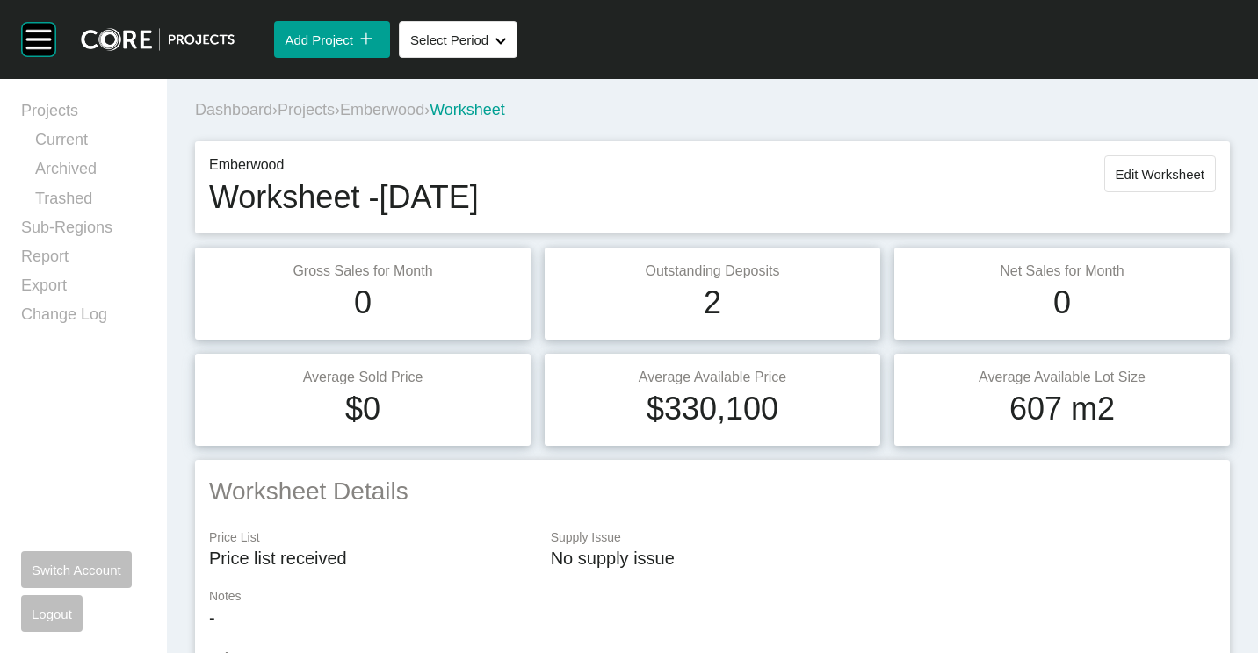 The height and width of the screenshot is (653, 1258). Describe the element at coordinates (343, 165) in the screenshot. I see `p: Emberwood` at that location.